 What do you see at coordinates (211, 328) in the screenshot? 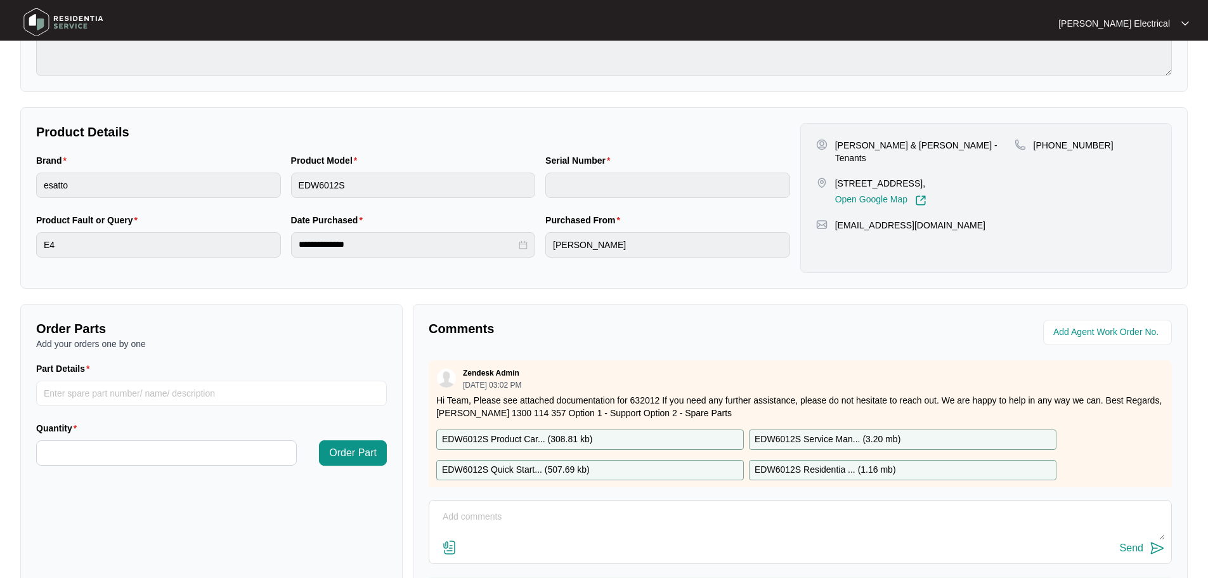
I see `p: Order Parts` at bounding box center [211, 328].